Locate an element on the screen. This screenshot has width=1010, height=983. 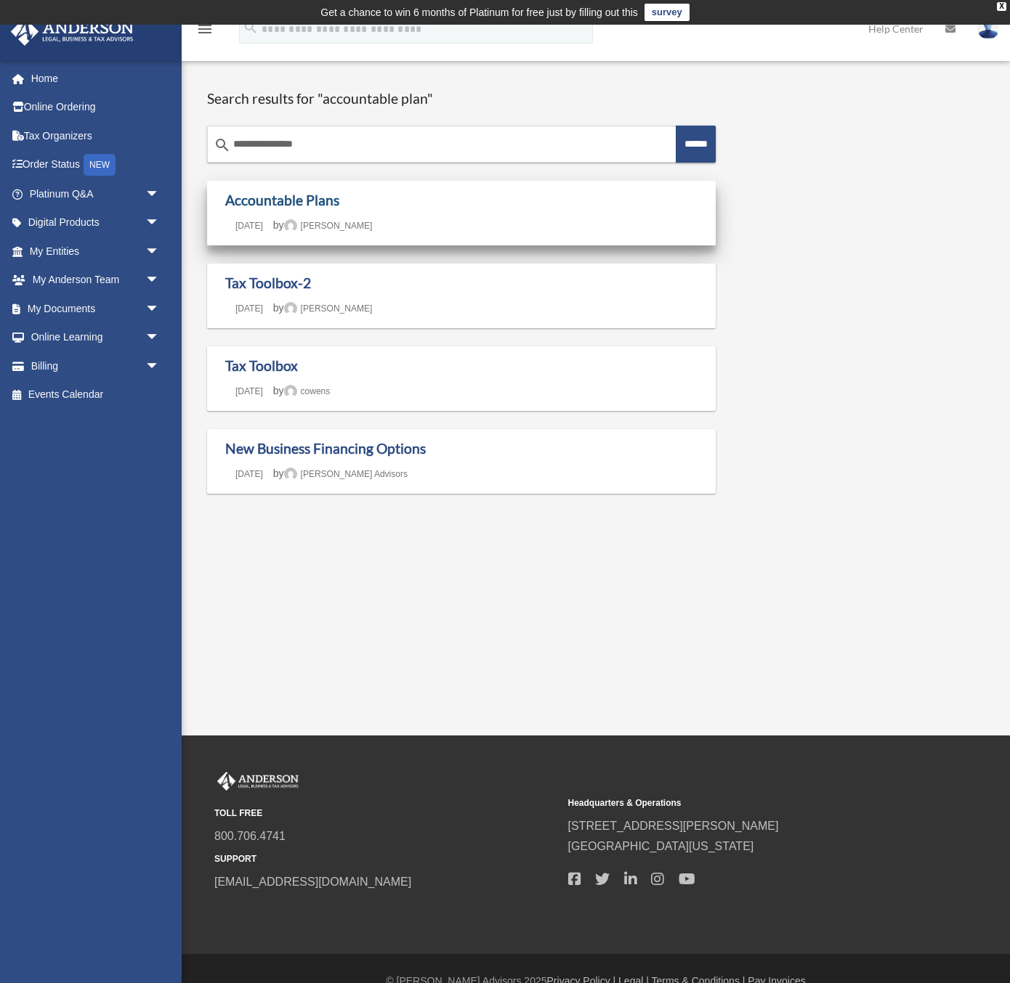
a: Tax Organizers is located at coordinates (96, 136).